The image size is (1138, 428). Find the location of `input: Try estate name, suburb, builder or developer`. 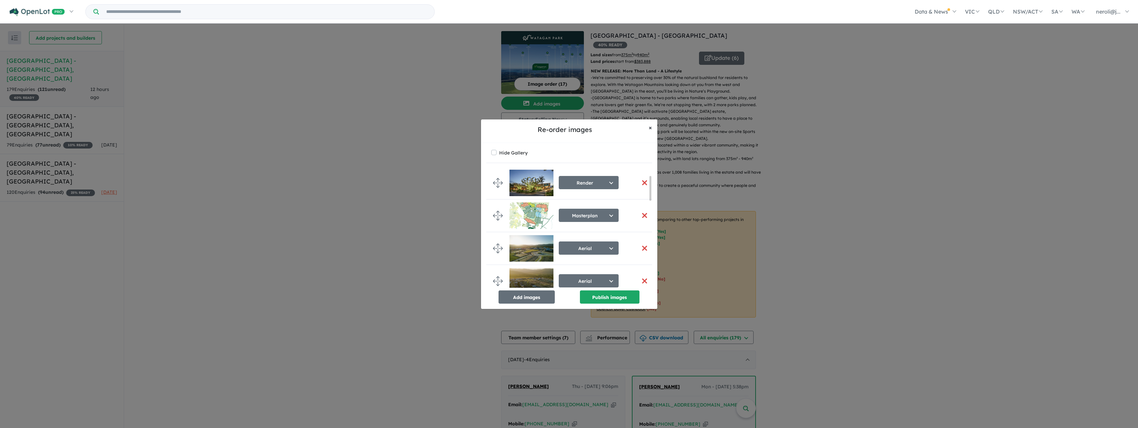

input: Try estate name, suburb, builder or developer is located at coordinates (267, 12).